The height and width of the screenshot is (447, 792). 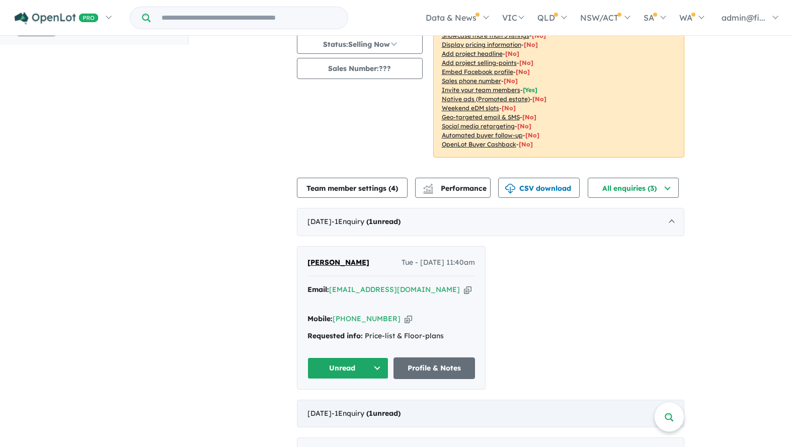 What do you see at coordinates (482, 44) in the screenshot?
I see `u: Display pricing information` at bounding box center [482, 44].